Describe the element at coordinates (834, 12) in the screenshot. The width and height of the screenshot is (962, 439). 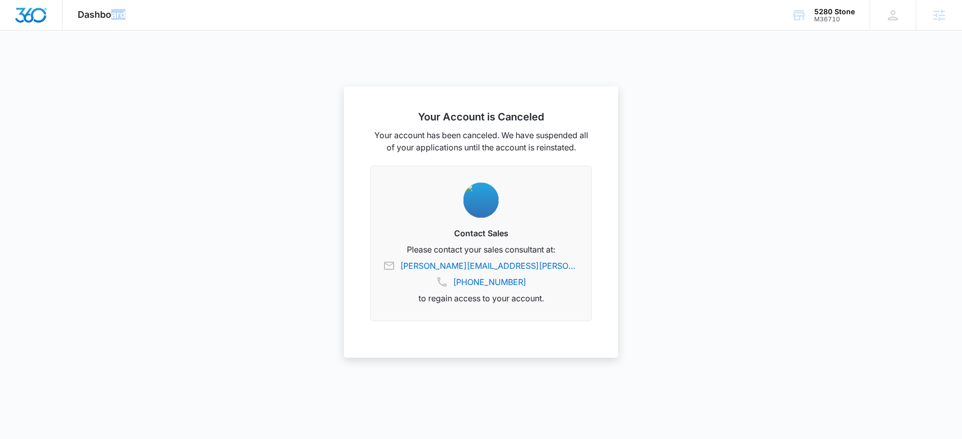
I see `div: account name` at that location.